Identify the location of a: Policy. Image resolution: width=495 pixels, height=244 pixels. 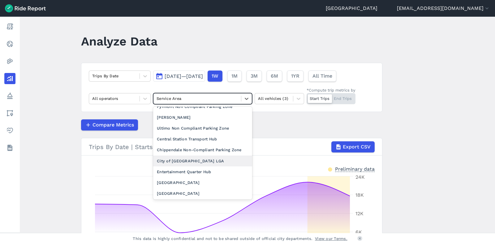
(10, 96).